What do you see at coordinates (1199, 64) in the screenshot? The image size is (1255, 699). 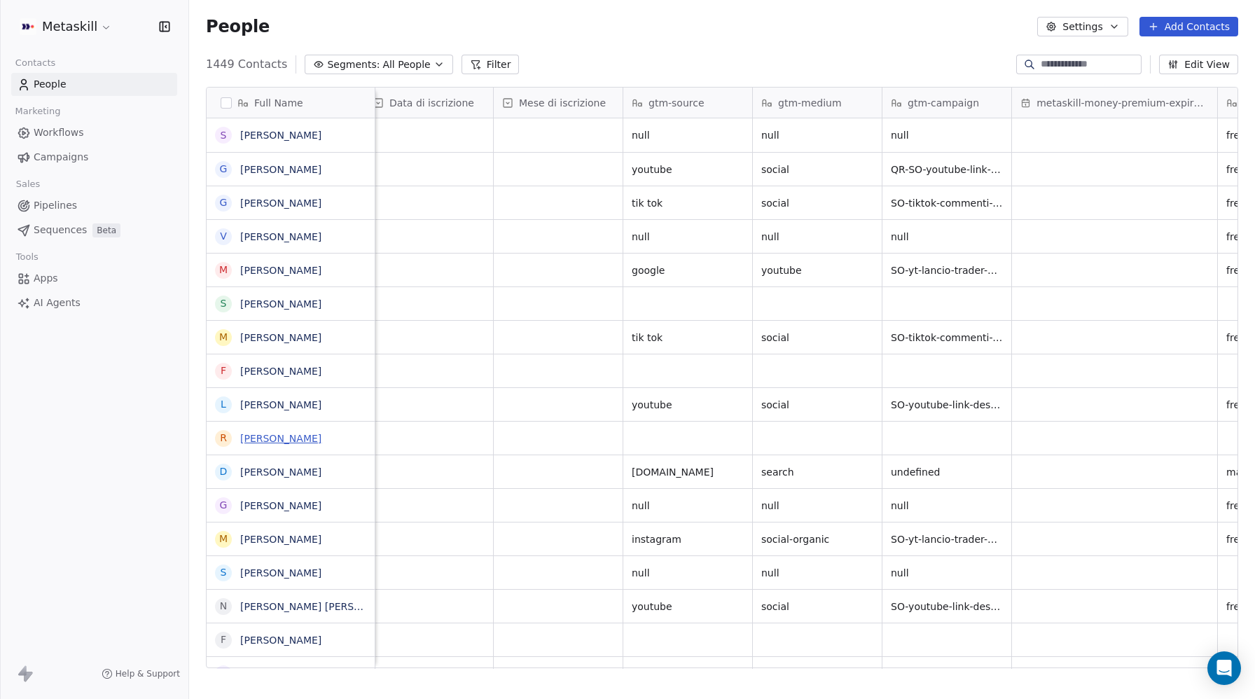 I see `button: Edit View` at bounding box center [1199, 64].